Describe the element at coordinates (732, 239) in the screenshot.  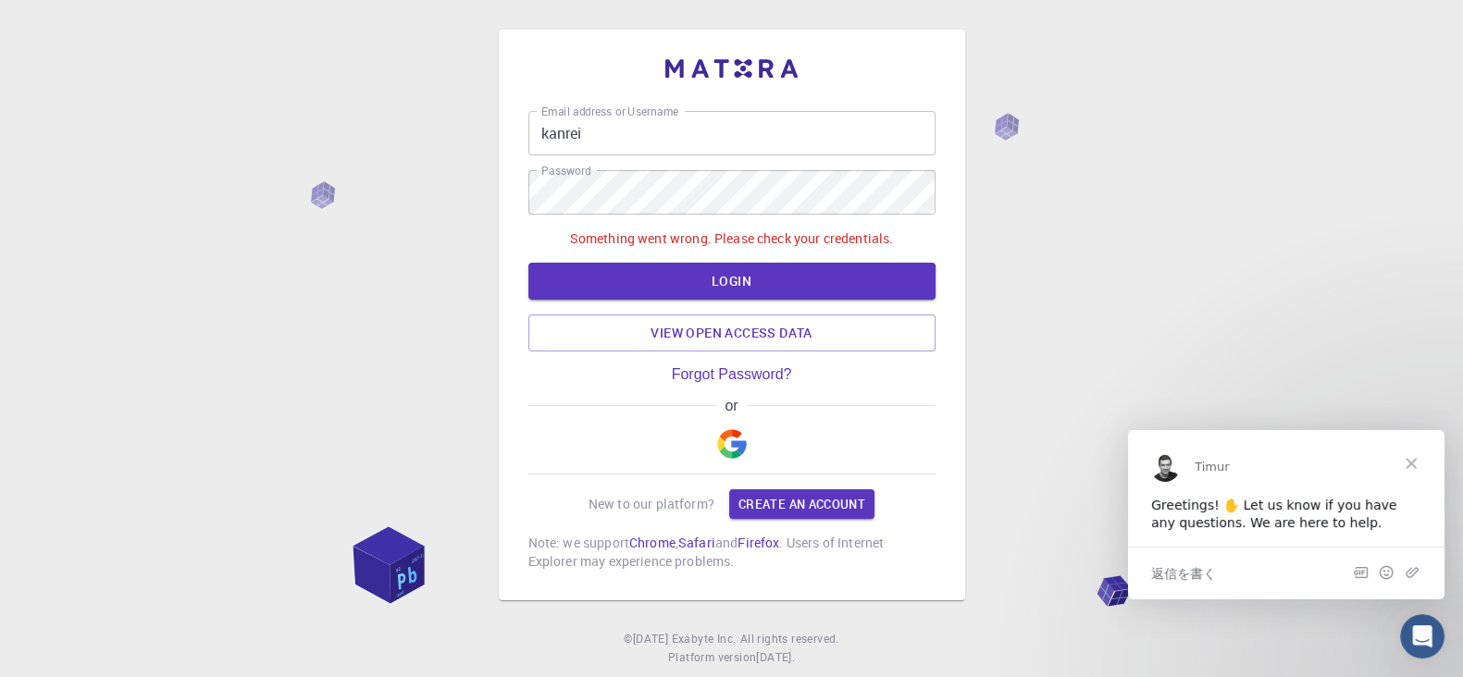
I see `p: Something went wrong. Please check your credentials.` at that location.